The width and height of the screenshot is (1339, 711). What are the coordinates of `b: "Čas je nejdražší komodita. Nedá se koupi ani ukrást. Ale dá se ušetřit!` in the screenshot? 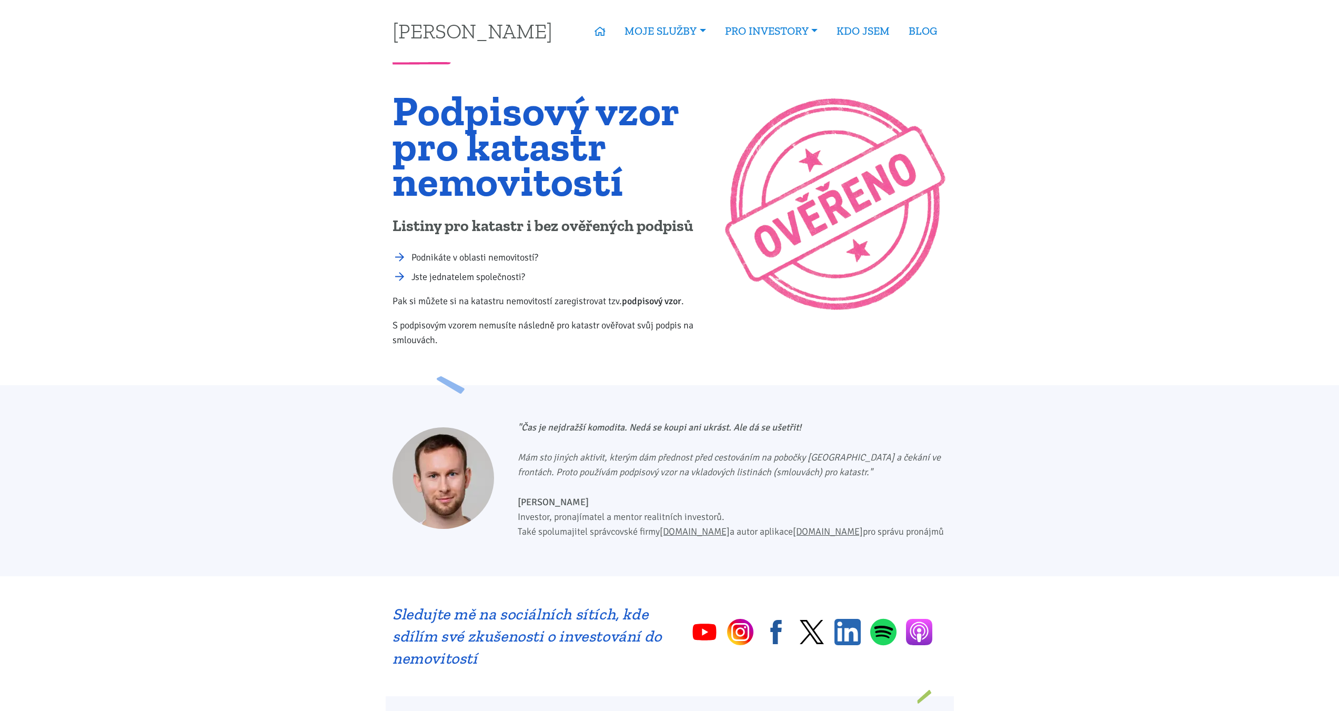 It's located at (659, 427).